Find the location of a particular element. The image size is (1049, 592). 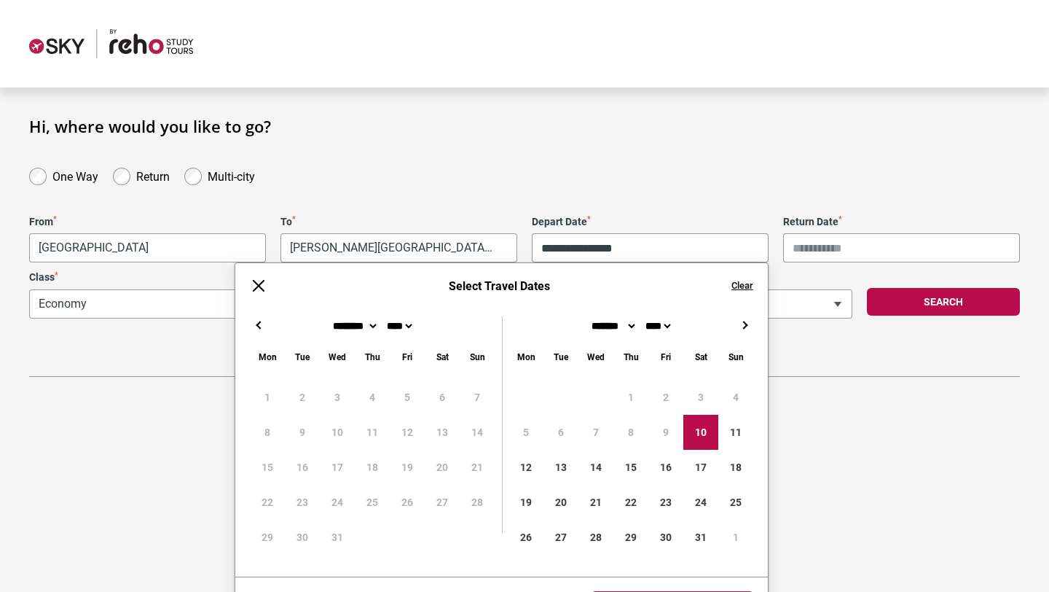

label: Class is located at coordinates (231, 277).